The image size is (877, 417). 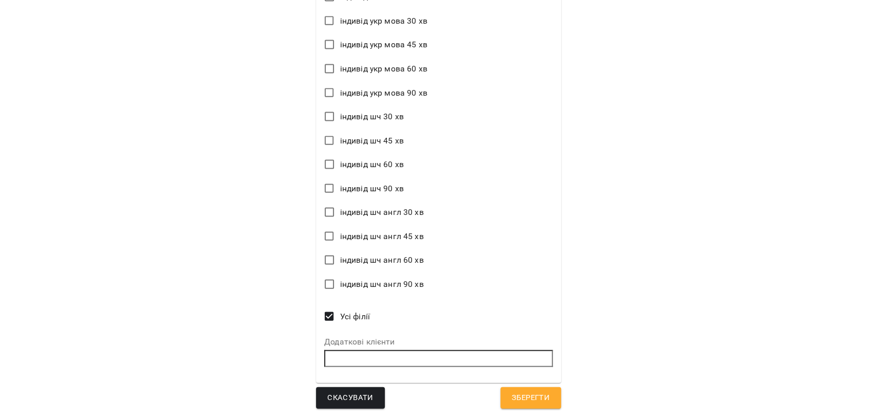 What do you see at coordinates (382, 236) in the screenshot?
I see `span: індивід шч англ 45 хв` at bounding box center [382, 236].